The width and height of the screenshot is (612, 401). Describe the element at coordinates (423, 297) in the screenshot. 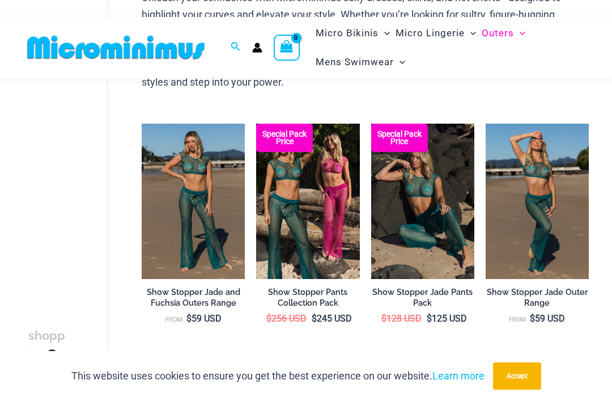

I see `h2: Show Stopper Jade Pants Pack` at that location.